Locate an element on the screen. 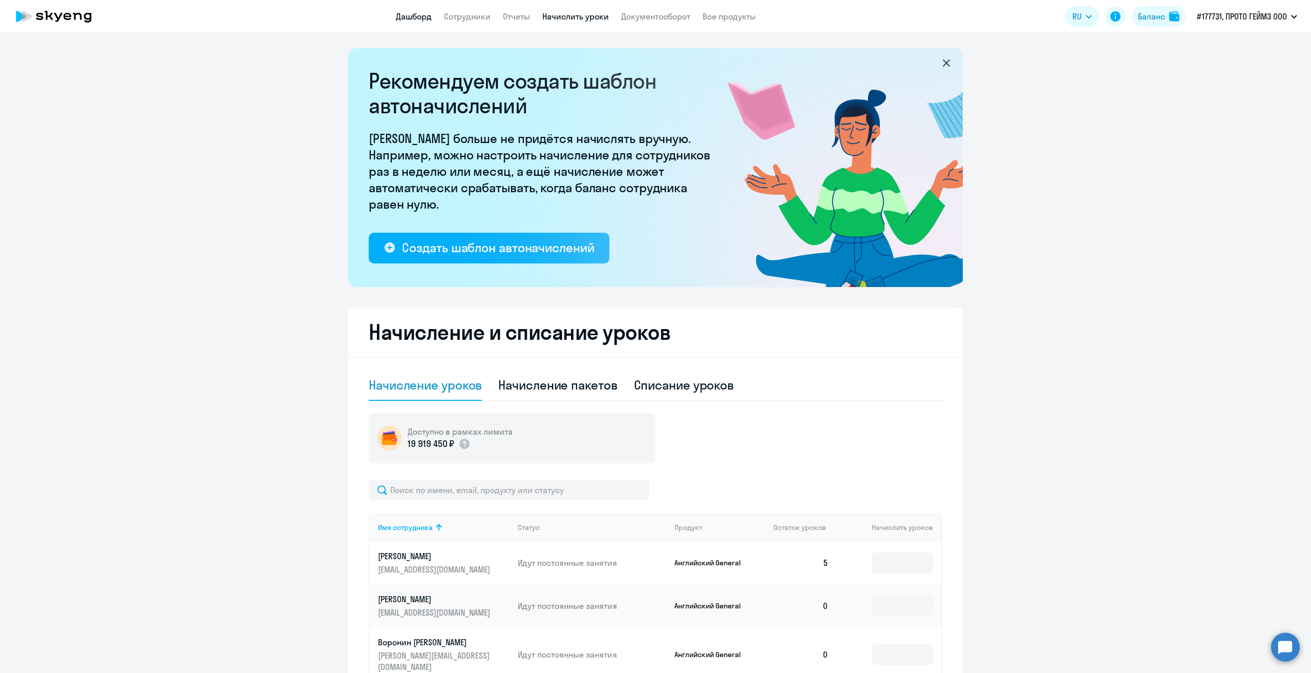 The width and height of the screenshot is (1311, 673). span: RU is located at coordinates (1077, 16).